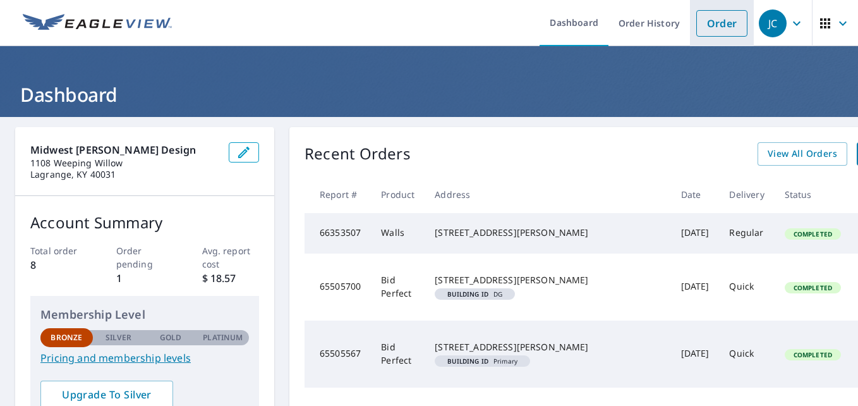 This screenshot has width=858, height=406. What do you see at coordinates (125, 163) in the screenshot?
I see `p: 1108 Weeping Willow` at bounding box center [125, 163].